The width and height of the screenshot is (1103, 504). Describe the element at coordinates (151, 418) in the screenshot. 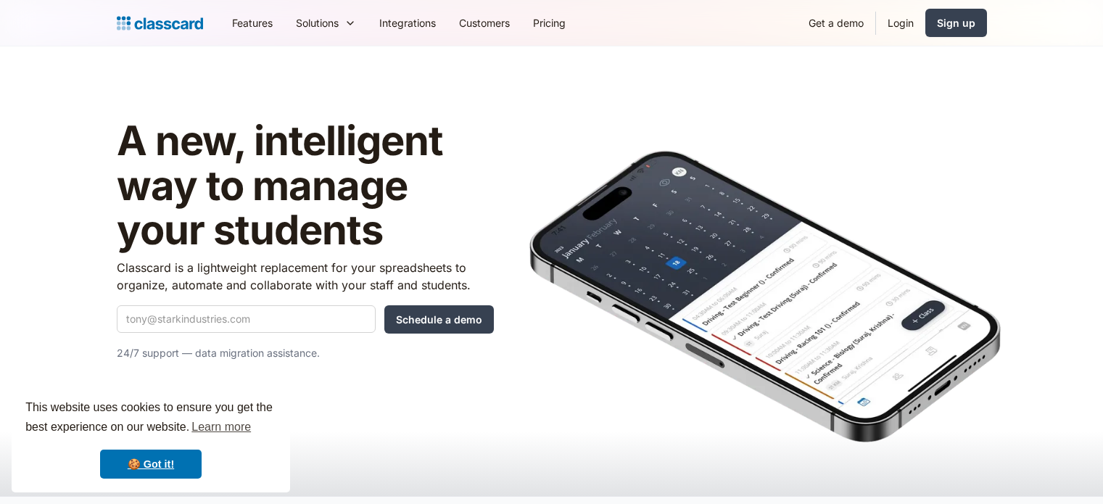

I see `span: This website uses cookies to ensure you get the best experience on our website.` at that location.